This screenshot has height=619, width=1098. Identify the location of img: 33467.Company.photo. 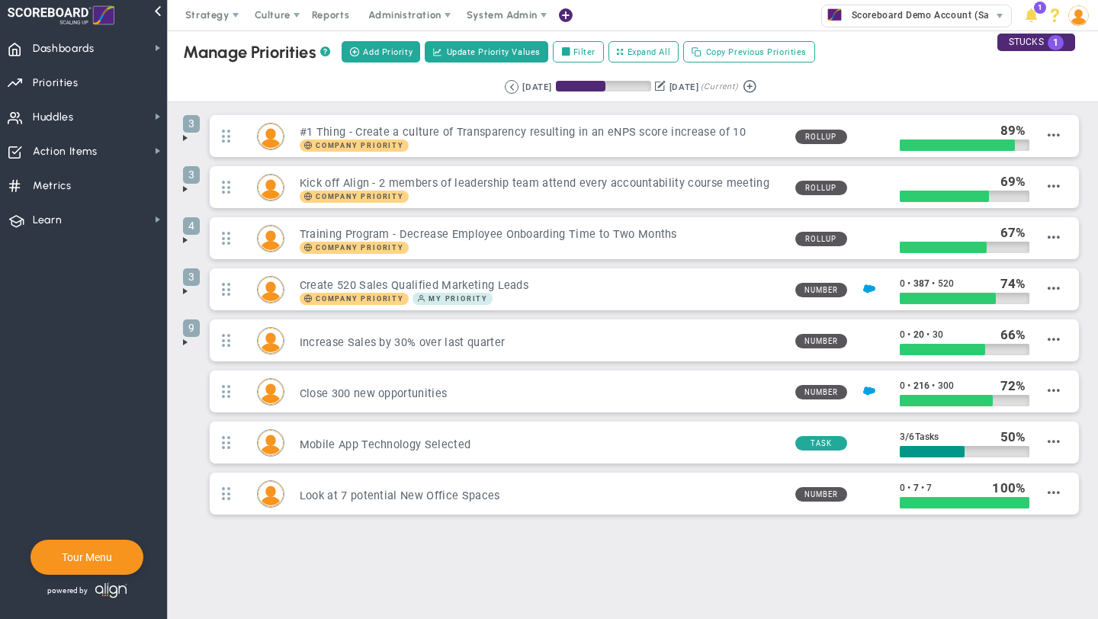
(834, 14).